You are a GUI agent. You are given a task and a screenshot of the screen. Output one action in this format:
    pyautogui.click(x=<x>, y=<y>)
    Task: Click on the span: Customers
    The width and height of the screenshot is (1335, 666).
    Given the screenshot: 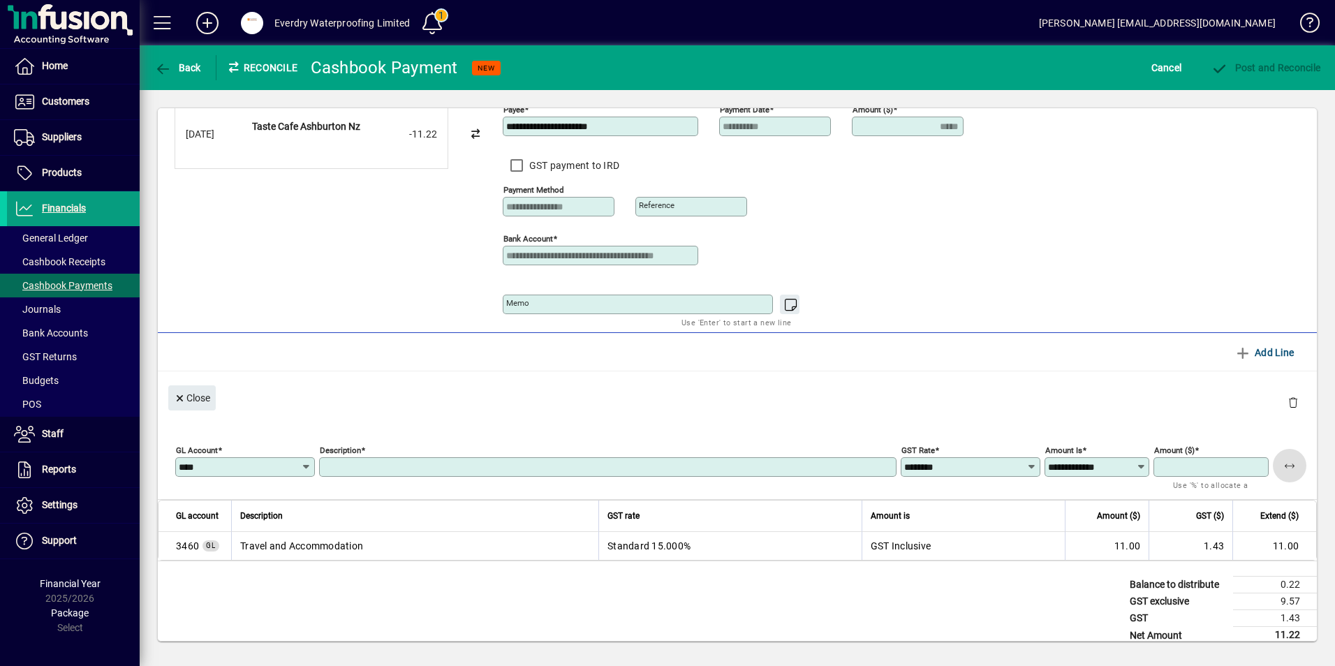 What is the action you would take?
    pyautogui.click(x=66, y=101)
    